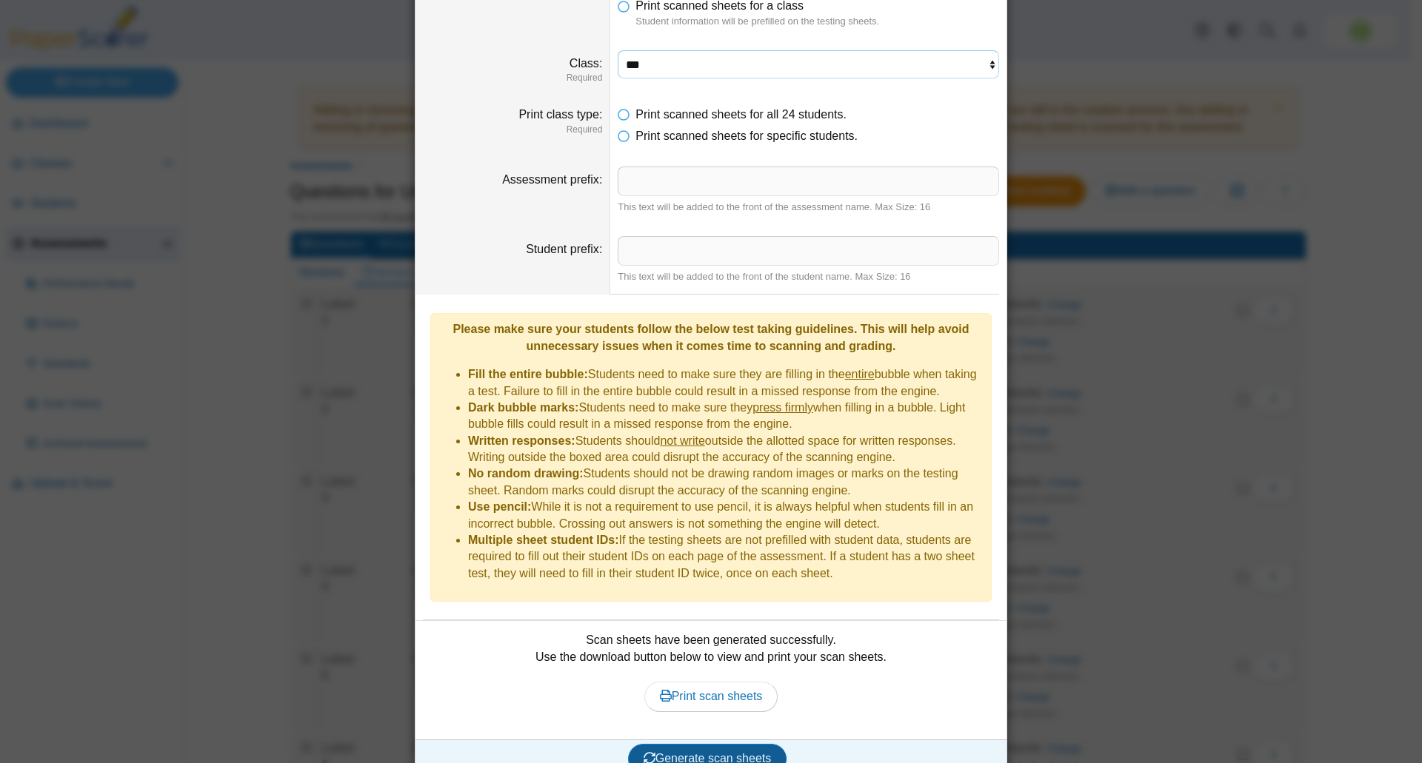 This screenshot has height=763, width=1422. What do you see at coordinates (817, 21) in the screenshot?
I see `dfn: Student information will be prefilled on the testing sheets.` at bounding box center [817, 21].